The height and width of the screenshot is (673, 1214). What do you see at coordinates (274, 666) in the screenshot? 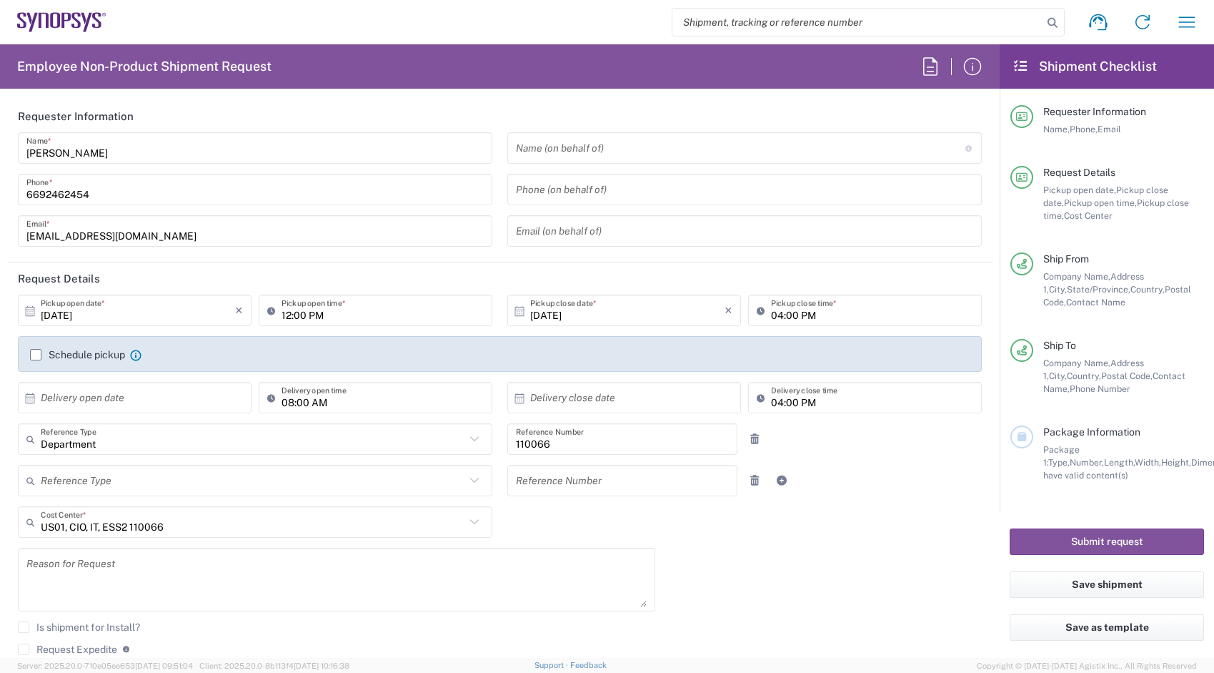
I see `span: Client: 2025.20.0-8b113f4` at bounding box center [274, 666].